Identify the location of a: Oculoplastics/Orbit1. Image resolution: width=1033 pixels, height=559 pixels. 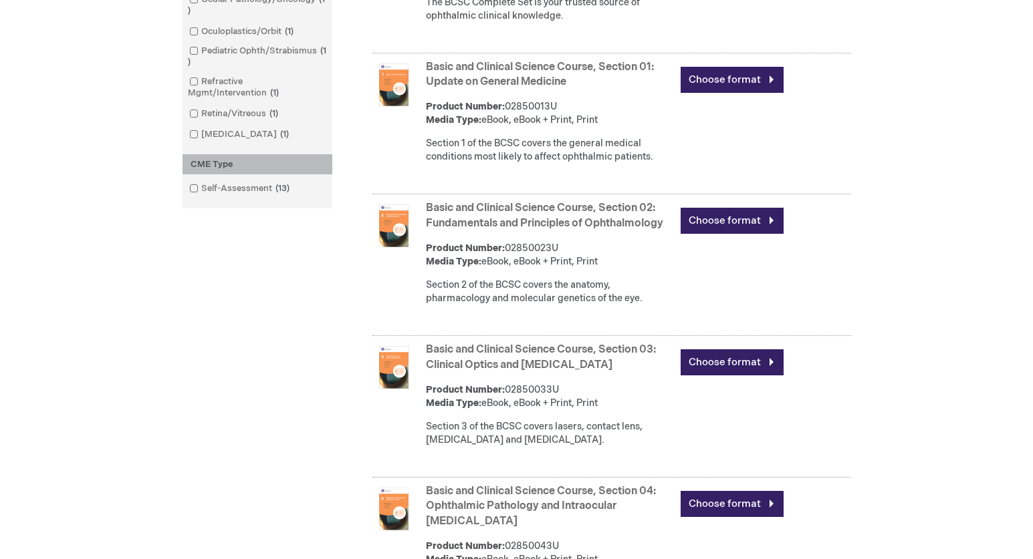
(242, 31).